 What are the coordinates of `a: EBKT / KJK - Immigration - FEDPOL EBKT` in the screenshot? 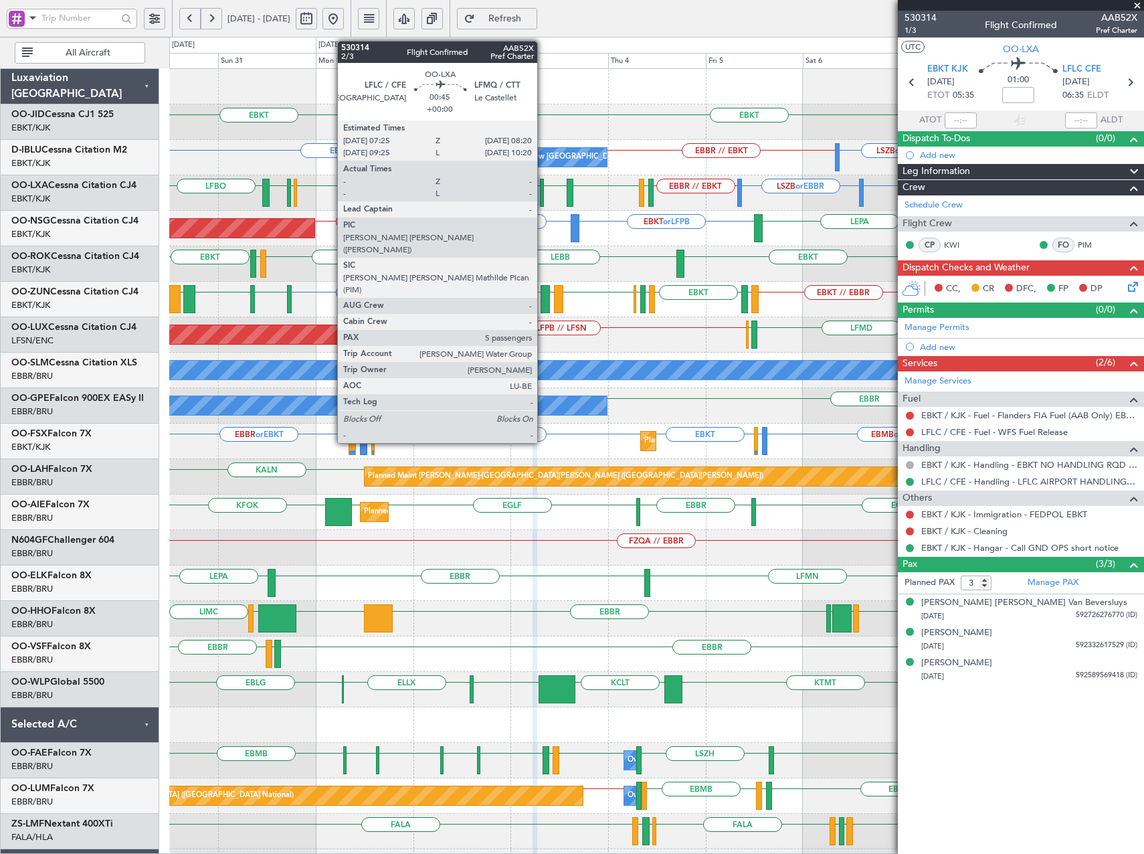 It's located at (1004, 514).